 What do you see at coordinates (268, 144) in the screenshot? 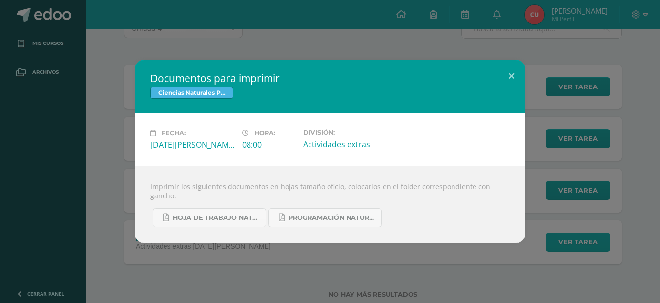
I see `div: 08:00` at bounding box center [268, 144].